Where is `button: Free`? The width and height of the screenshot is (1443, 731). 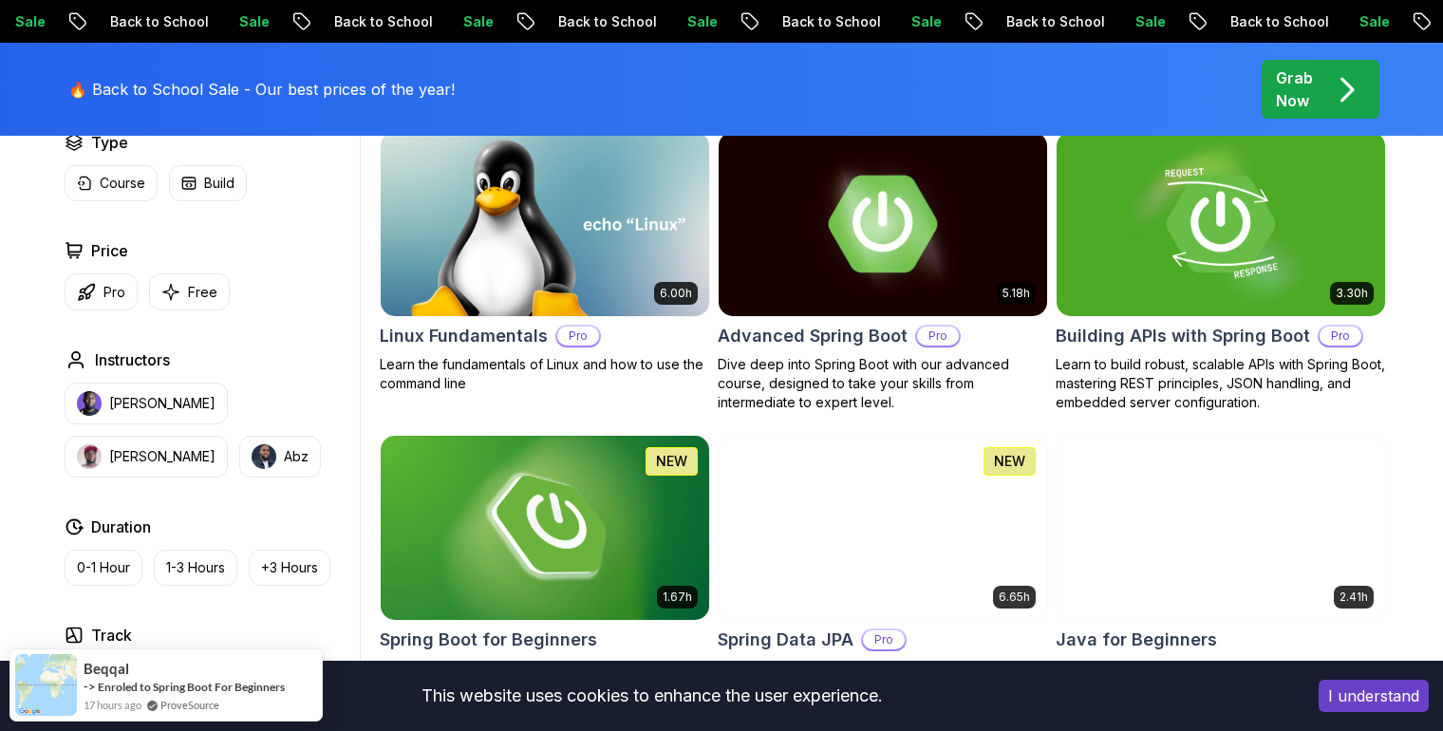
button: Free is located at coordinates (189, 291).